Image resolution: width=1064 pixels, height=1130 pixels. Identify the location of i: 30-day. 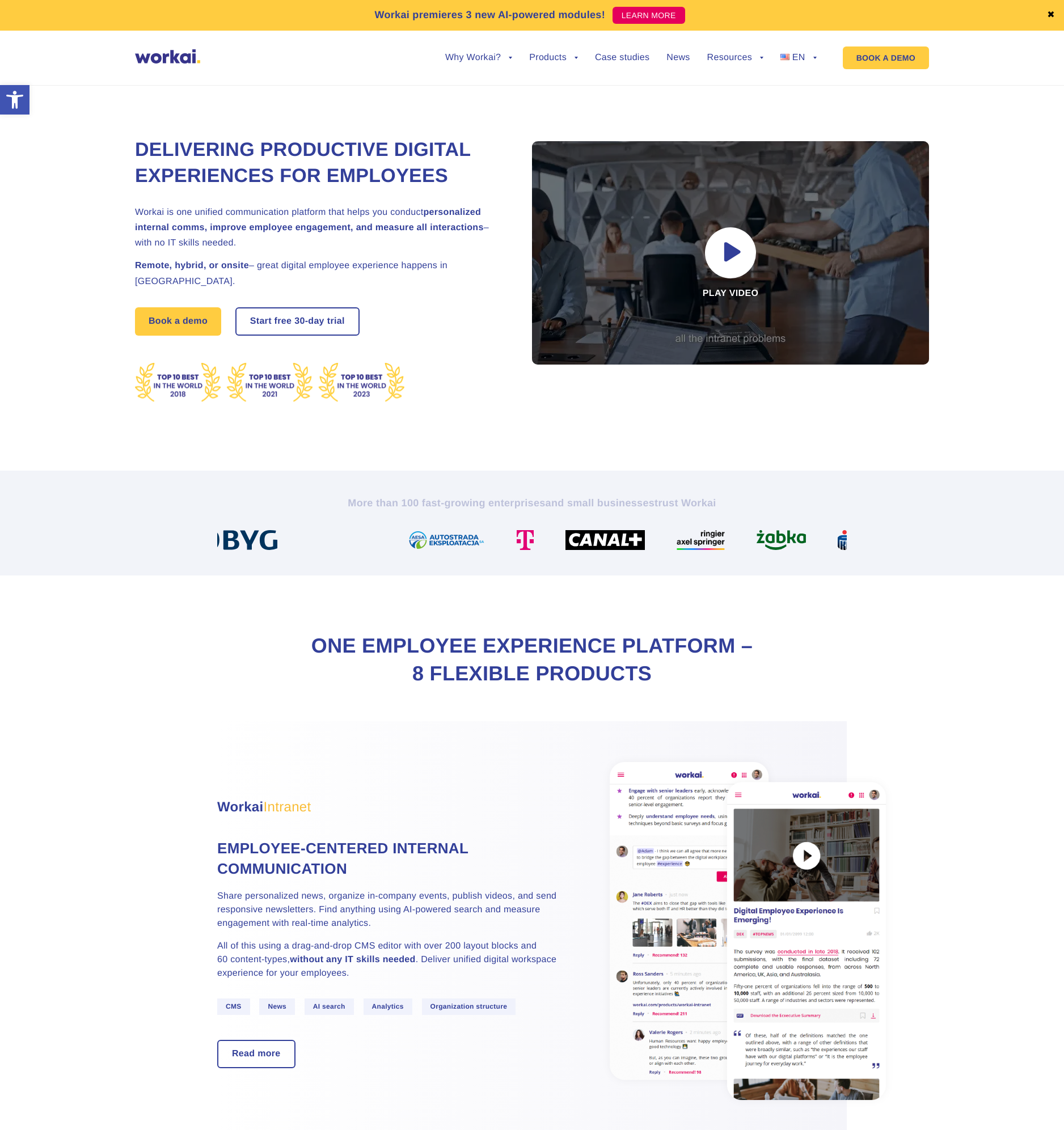
(309, 321).